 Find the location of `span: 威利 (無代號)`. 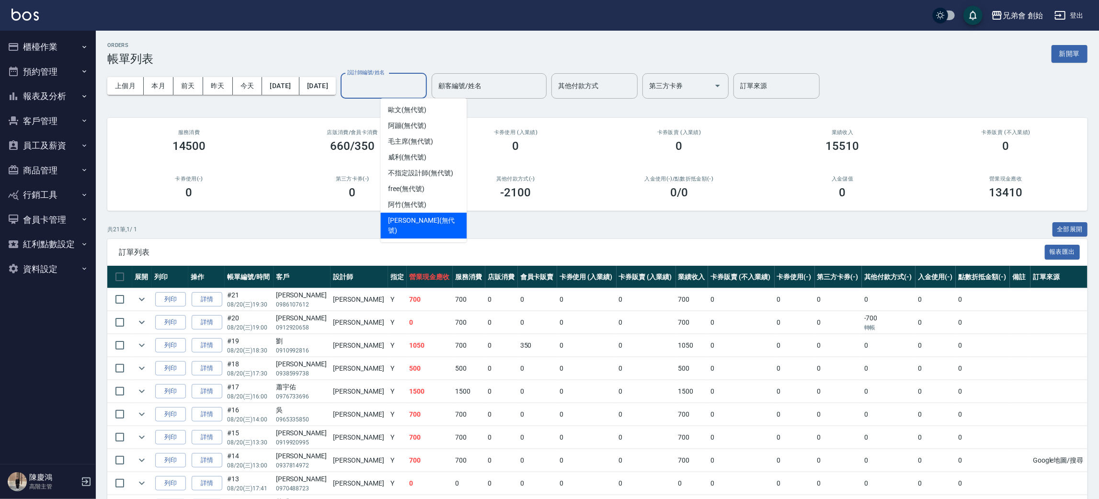

span: 威利 (無代號) is located at coordinates (407, 157).